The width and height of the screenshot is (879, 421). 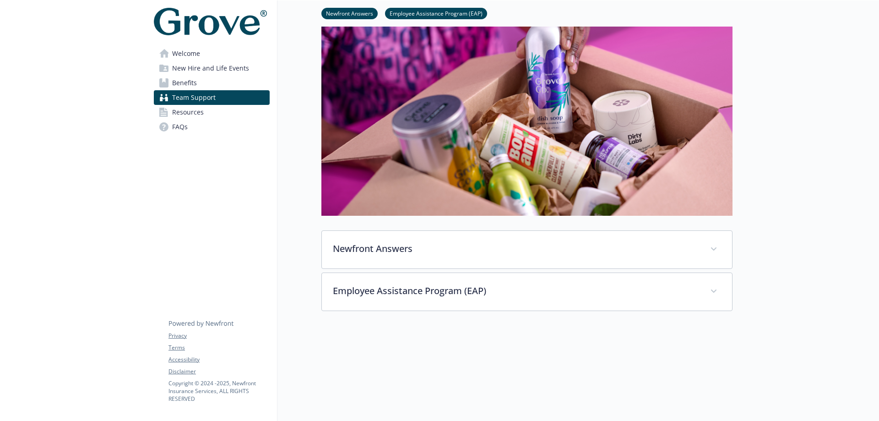 I want to click on span: FAQs, so click(x=180, y=127).